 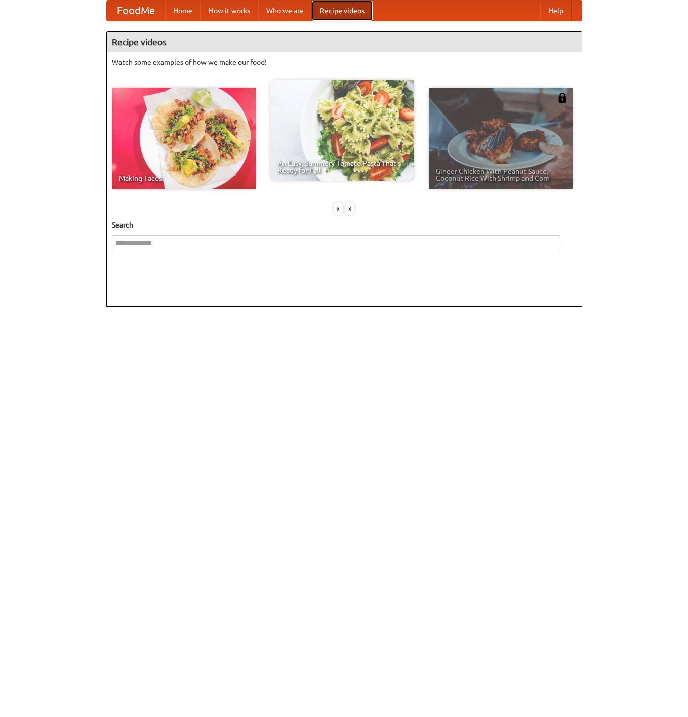 I want to click on h5: Search, so click(x=344, y=225).